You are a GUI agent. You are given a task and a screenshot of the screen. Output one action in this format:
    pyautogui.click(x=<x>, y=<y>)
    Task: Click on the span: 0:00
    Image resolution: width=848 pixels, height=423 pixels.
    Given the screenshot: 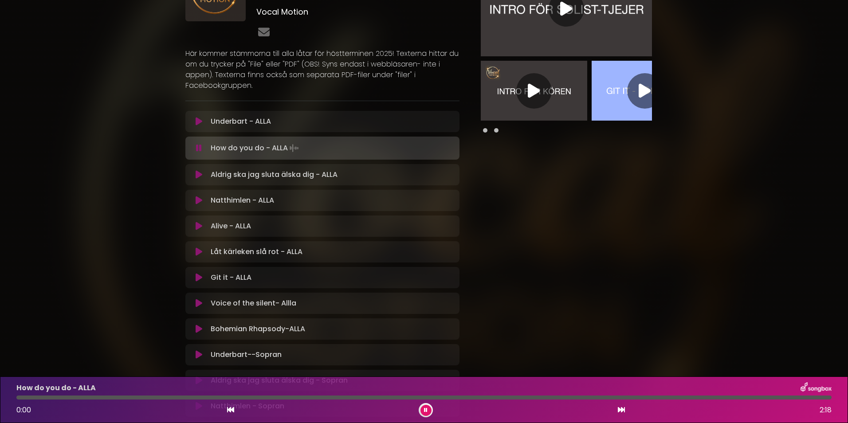 What is the action you would take?
    pyautogui.click(x=23, y=410)
    